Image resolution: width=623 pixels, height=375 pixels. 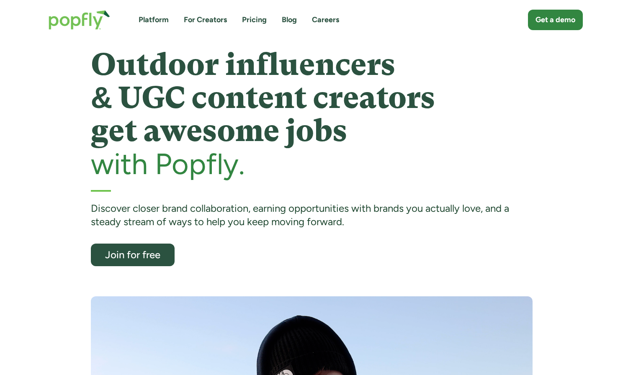 I want to click on div: Discover closer brand collaboration, earning opportunities with brands you actually love, and a s..., so click(x=311, y=215).